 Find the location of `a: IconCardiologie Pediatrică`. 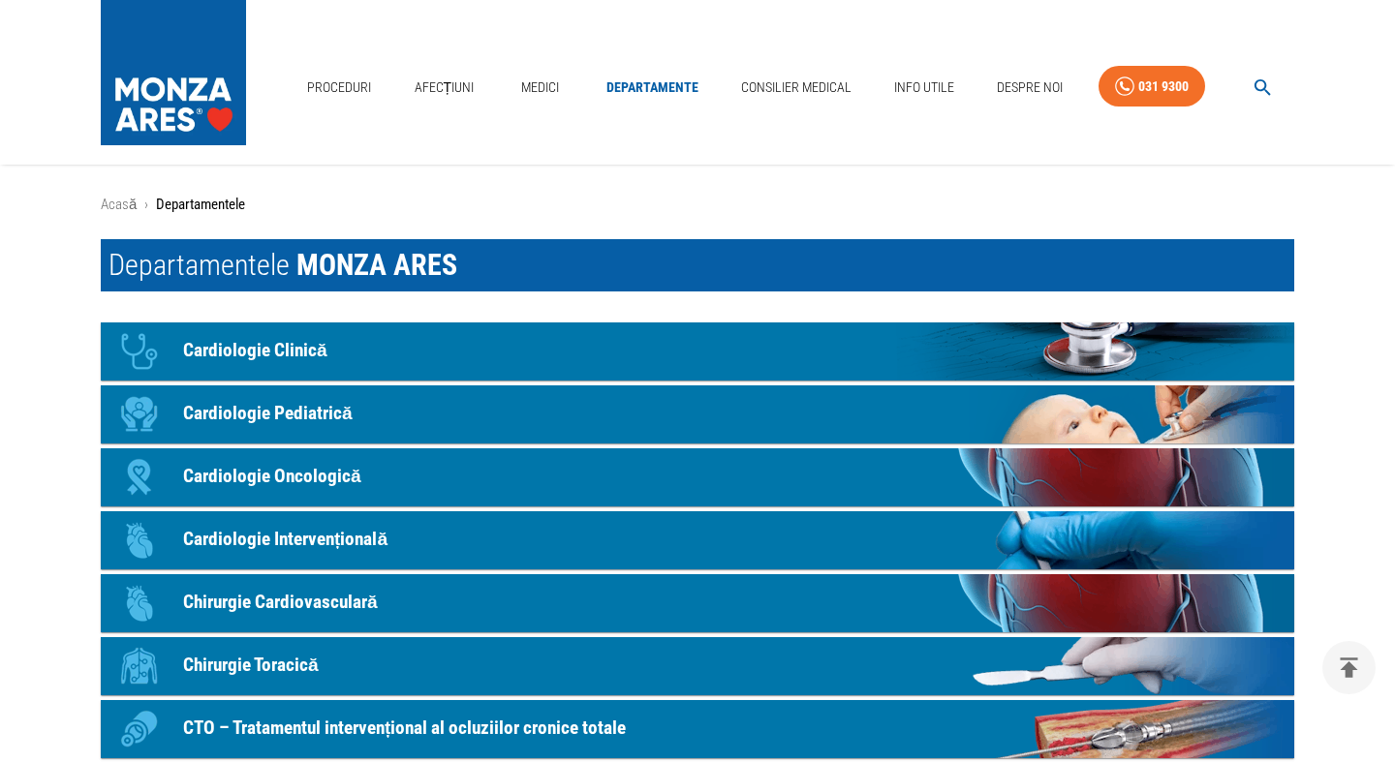

a: IconCardiologie Pediatrică is located at coordinates (698, 415).